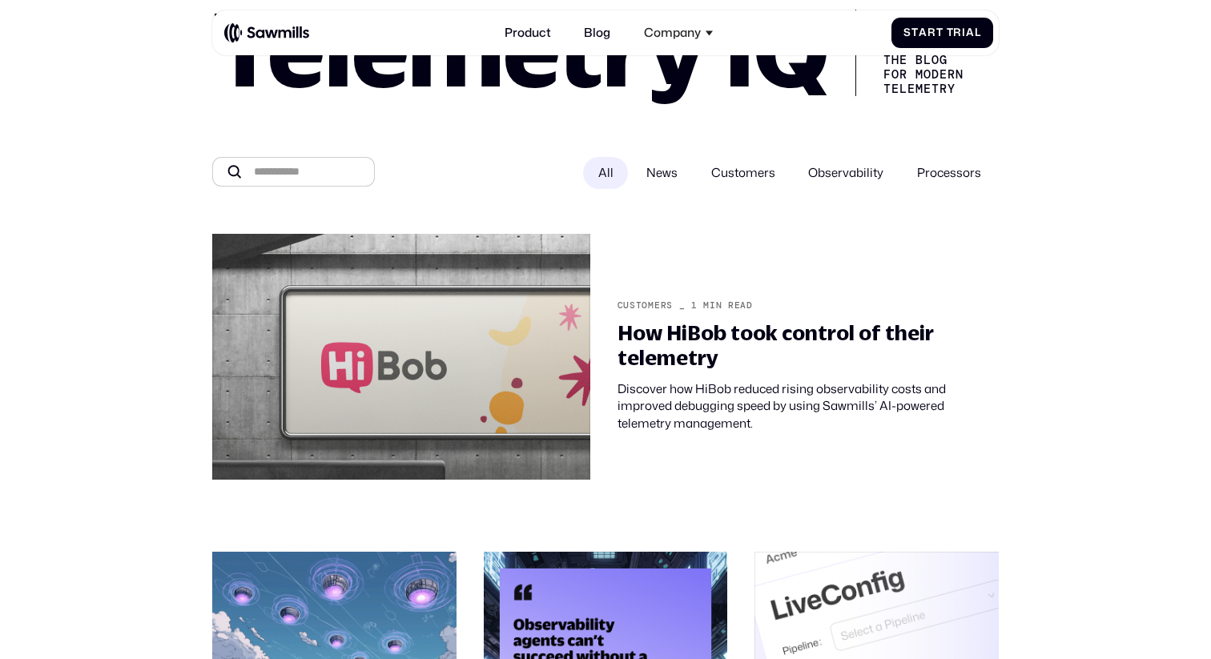  Describe the element at coordinates (695, 306) in the screenshot. I see `div: 1` at that location.